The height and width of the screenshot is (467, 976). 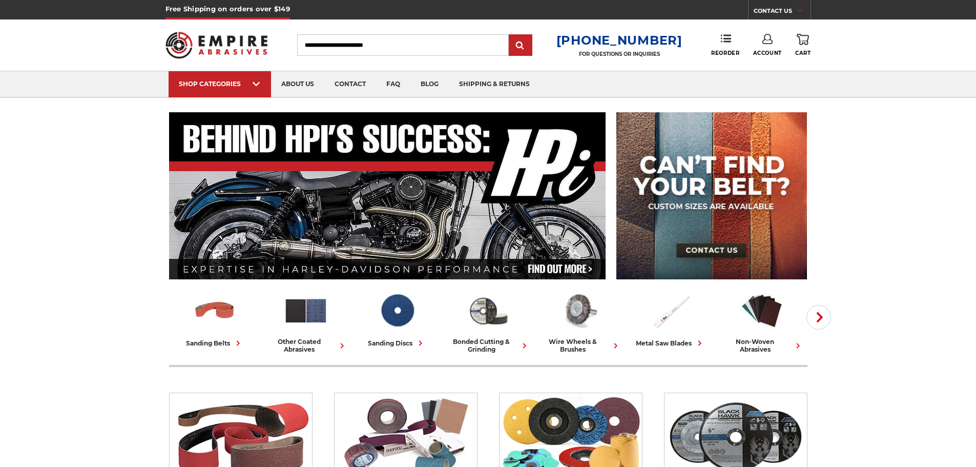 What do you see at coordinates (387, 196) in the screenshot?
I see `img: Banner for an interview featuring Horsepower Inc who makes Harley performance upgrades featured o...` at bounding box center [387, 196].